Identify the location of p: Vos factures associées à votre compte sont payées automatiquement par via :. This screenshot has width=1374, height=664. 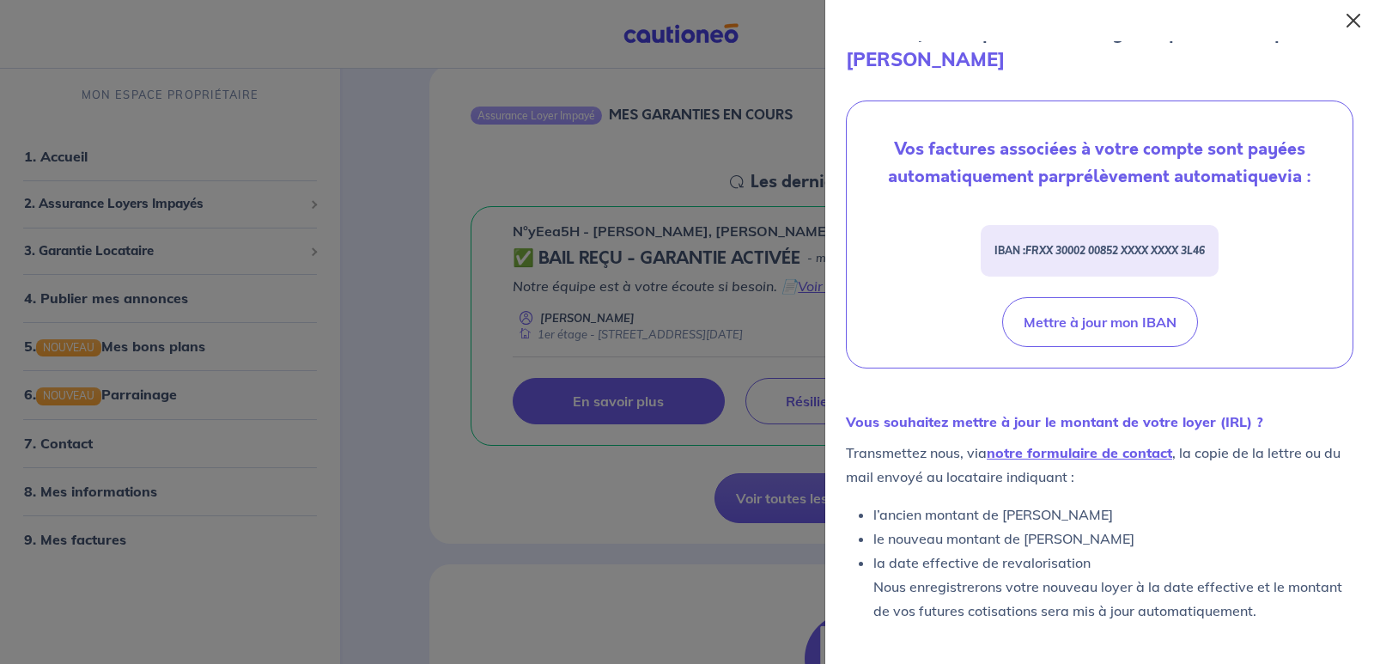
(1099, 163).